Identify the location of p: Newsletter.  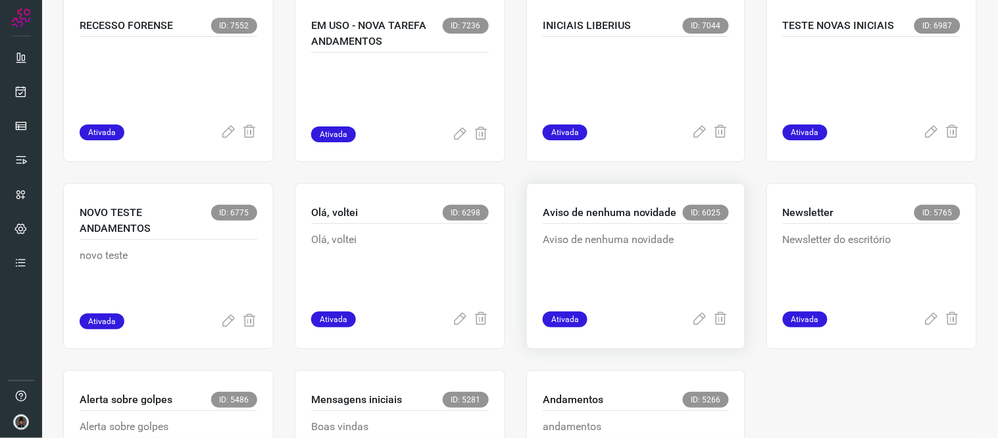
(809, 213).